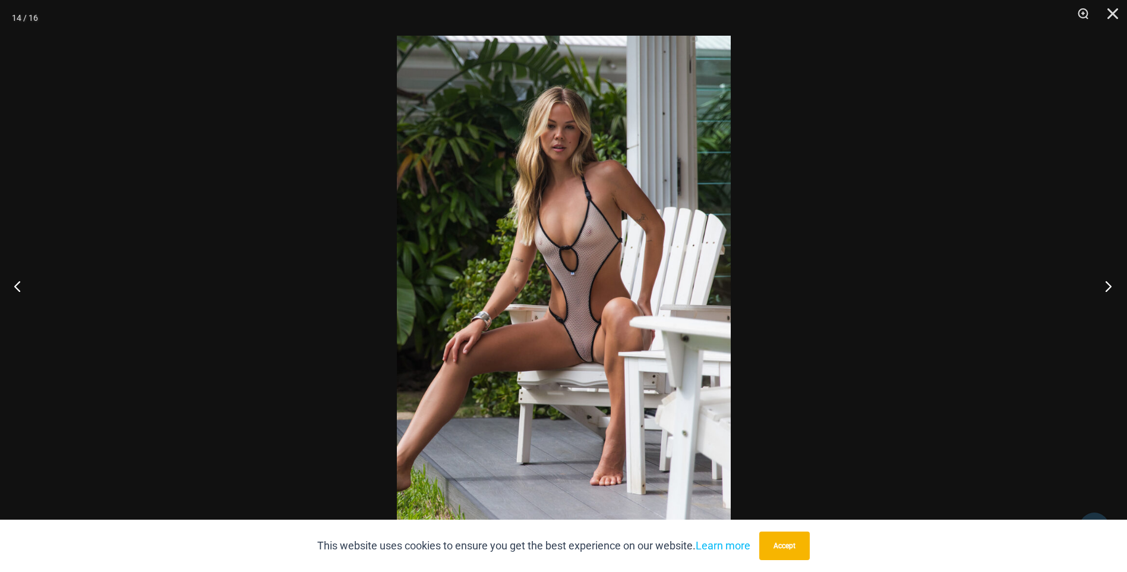  Describe the element at coordinates (723, 545) in the screenshot. I see `a: Learn more` at that location.